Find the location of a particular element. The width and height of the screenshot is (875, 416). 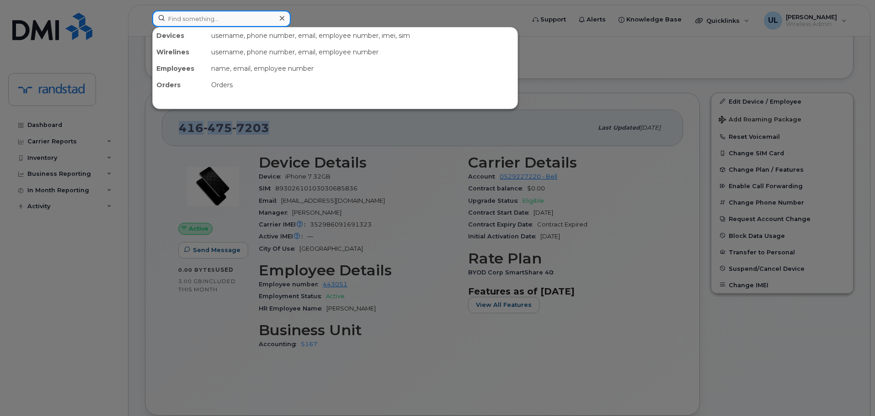

div: Employees is located at coordinates (180, 69).